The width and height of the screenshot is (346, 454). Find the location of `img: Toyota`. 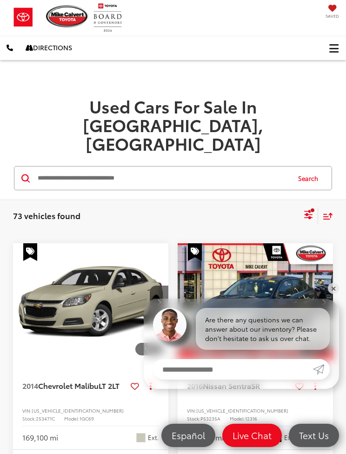

img: Toyota is located at coordinates (23, 17).